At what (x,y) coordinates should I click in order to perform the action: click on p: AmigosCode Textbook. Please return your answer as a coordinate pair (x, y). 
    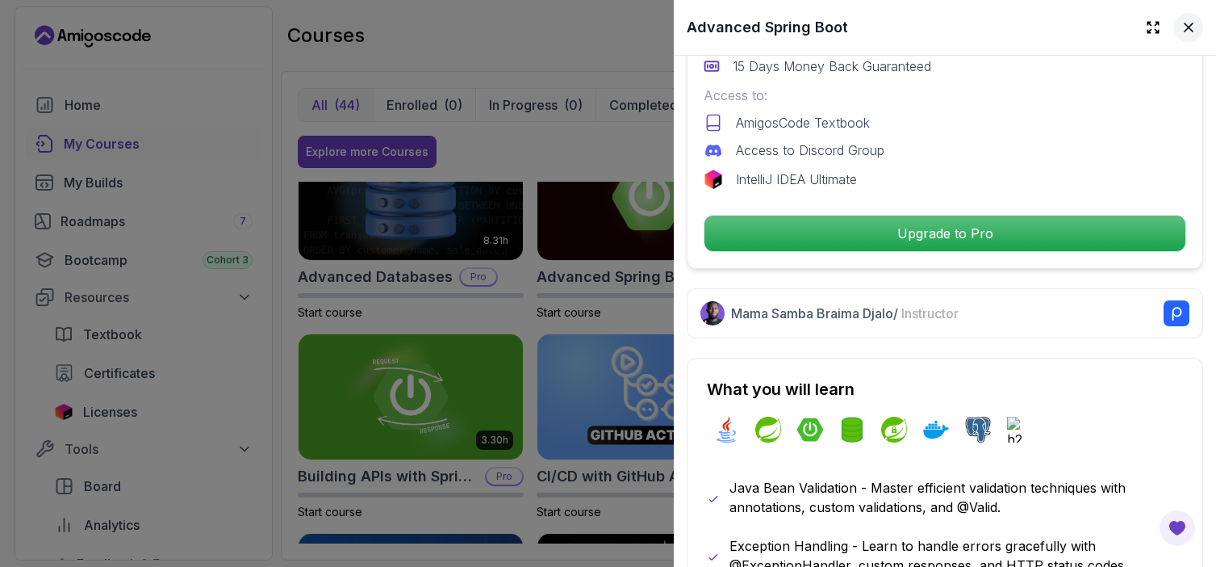
    Looking at the image, I should click on (803, 123).